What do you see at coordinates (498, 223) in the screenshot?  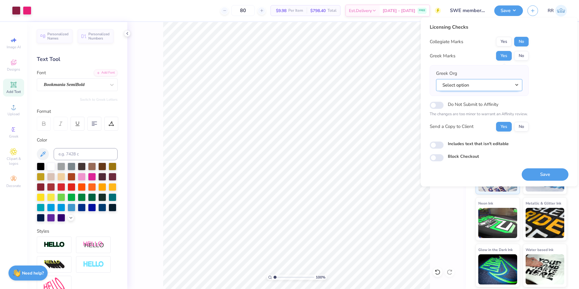 I see `img: Neon Ink` at bounding box center [498, 223].